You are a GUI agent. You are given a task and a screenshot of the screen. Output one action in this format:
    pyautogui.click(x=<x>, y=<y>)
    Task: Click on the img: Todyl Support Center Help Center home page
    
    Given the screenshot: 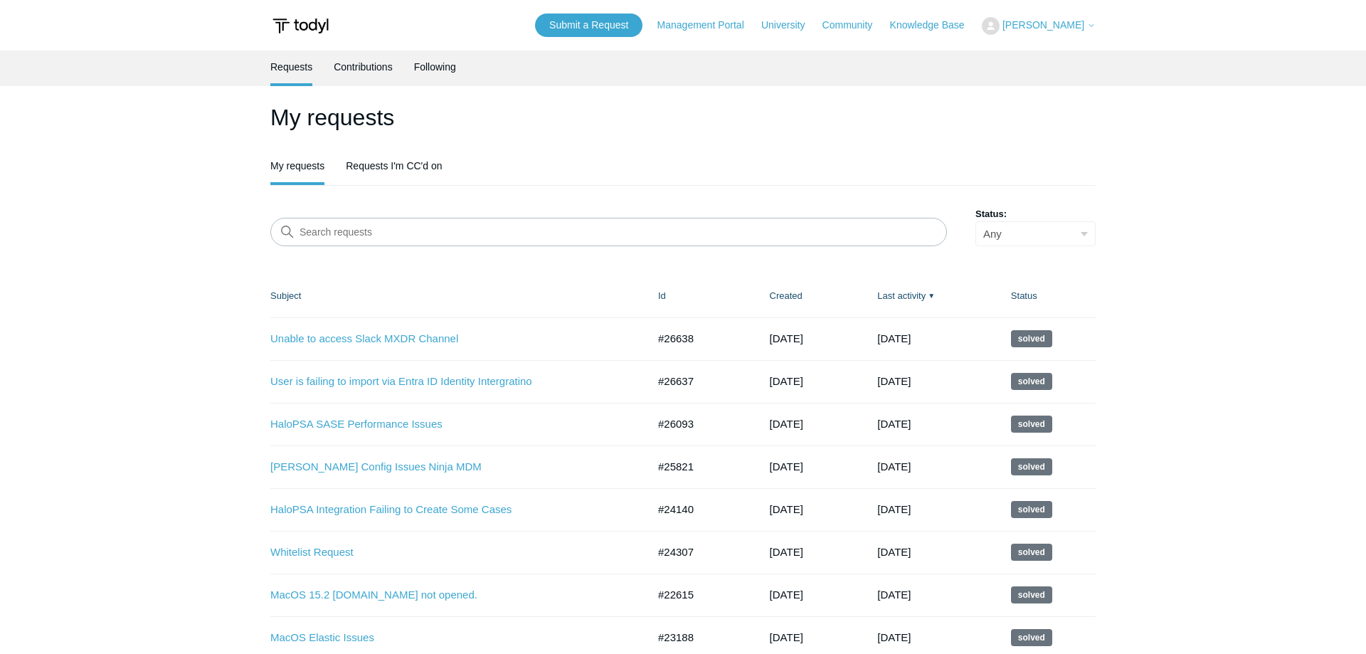 What is the action you would take?
    pyautogui.click(x=300, y=26)
    